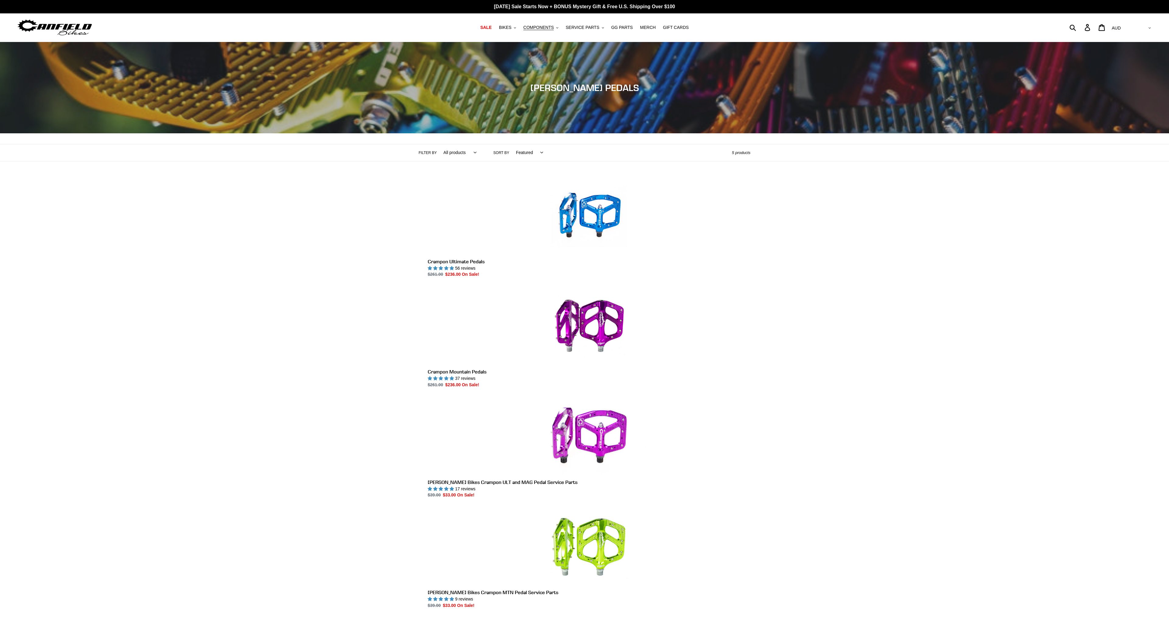 This screenshot has height=620, width=1169. What do you see at coordinates (505, 27) in the screenshot?
I see `span: BIKES` at bounding box center [505, 27].